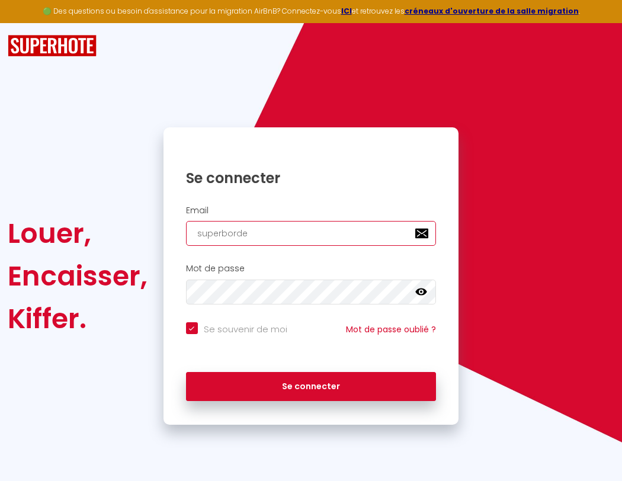 The image size is (622, 481). Describe the element at coordinates (52, 46) in the screenshot. I see `img: SuperHote logo` at that location.